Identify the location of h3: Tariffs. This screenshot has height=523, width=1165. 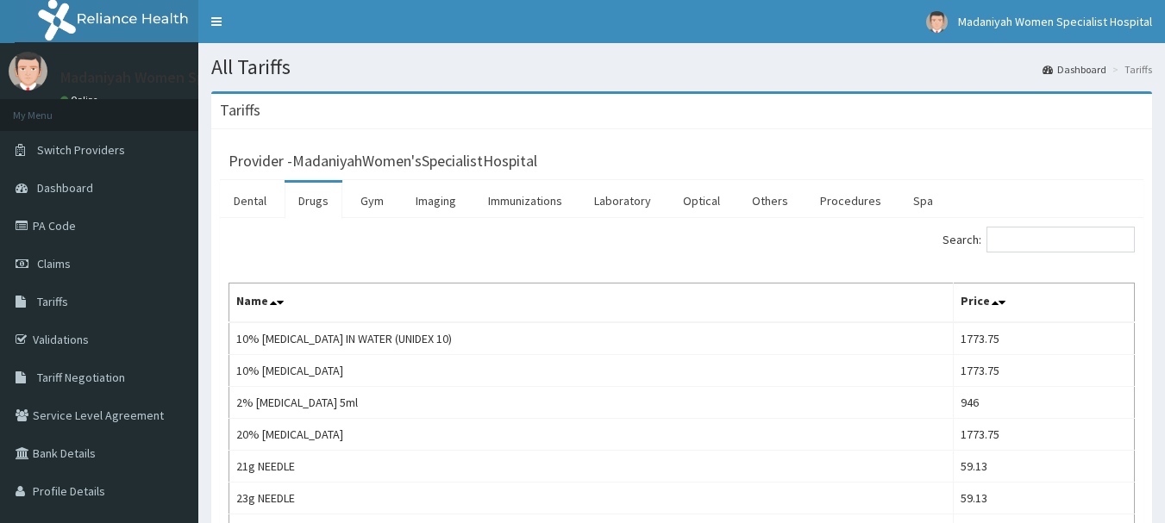
(240, 110).